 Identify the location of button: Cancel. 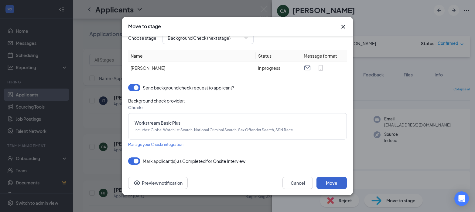
(297, 183).